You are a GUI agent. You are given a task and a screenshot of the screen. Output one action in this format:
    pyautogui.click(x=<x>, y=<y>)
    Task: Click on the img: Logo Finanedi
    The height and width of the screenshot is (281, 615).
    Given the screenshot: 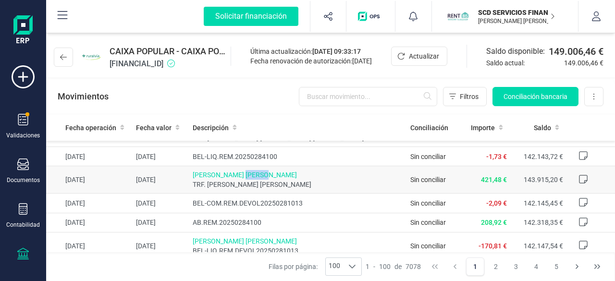 What is the action you would take?
    pyautogui.click(x=23, y=31)
    